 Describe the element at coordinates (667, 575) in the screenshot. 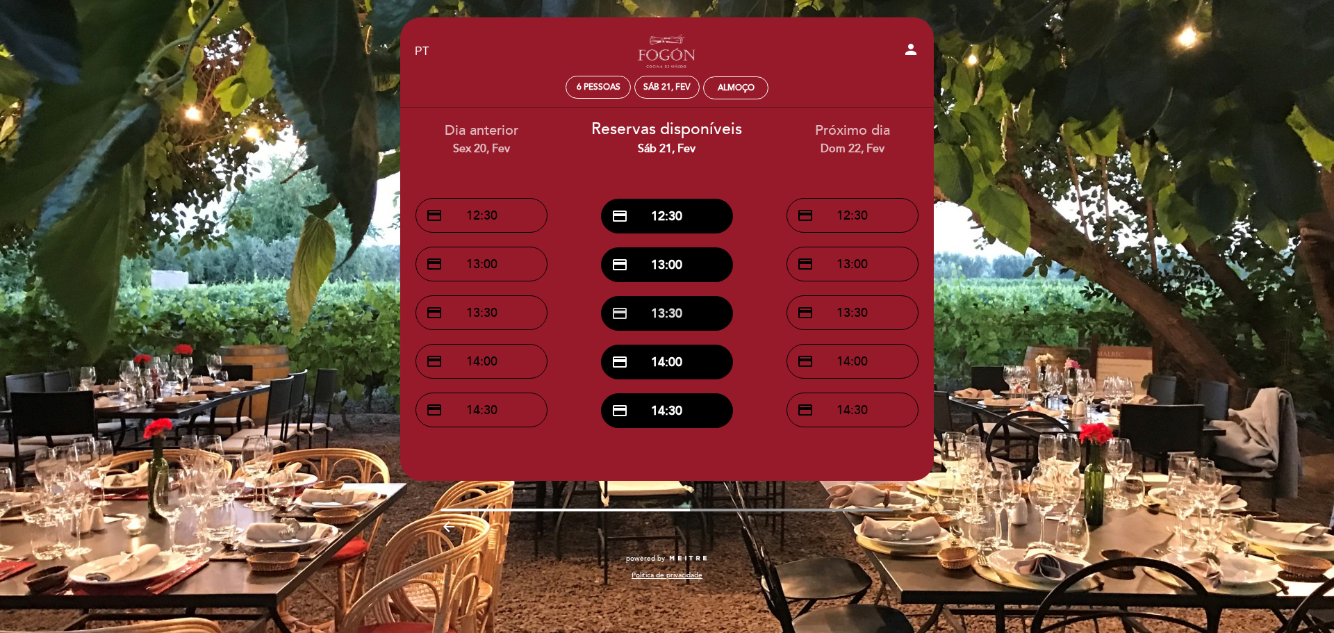

I see `a: Política de privacidade` at that location.